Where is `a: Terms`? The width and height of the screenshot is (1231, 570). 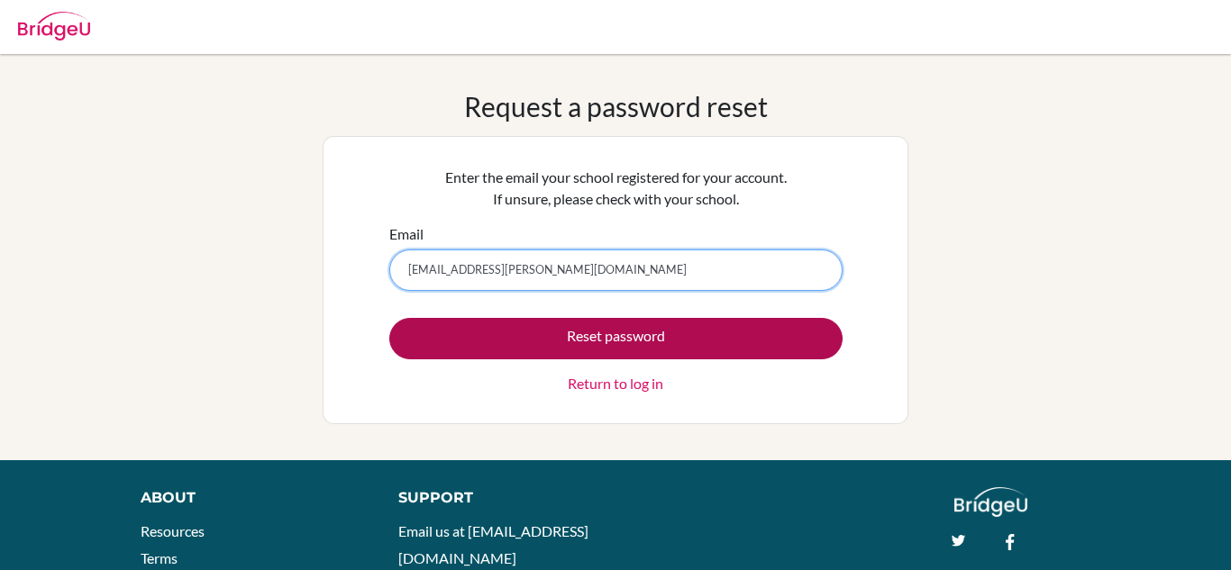
a: Terms is located at coordinates (159, 558).